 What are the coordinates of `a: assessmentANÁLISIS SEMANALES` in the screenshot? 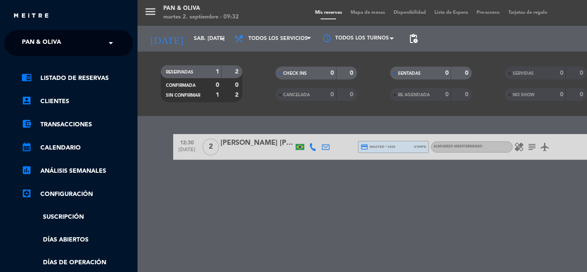 It's located at (77, 171).